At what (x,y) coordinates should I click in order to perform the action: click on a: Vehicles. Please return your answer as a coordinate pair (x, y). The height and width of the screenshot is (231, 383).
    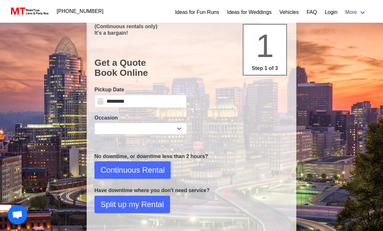
    Looking at the image, I should click on (289, 12).